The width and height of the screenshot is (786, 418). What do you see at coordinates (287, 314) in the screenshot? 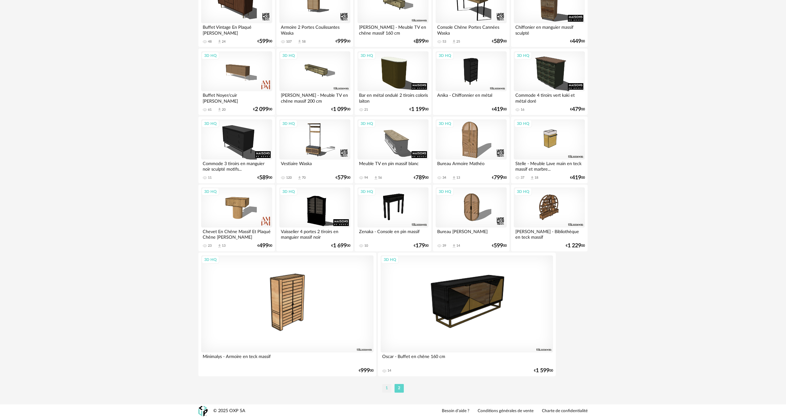
I see `a: 3D HQ Minimalys - Armoire en teck massif €99900` at bounding box center [287, 314].